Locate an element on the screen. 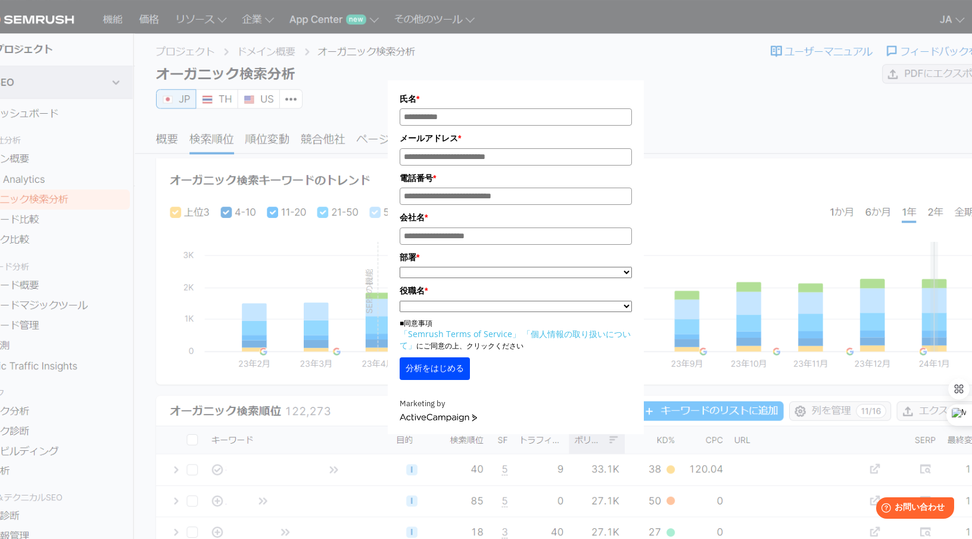  label: 会社名 is located at coordinates (516, 217).